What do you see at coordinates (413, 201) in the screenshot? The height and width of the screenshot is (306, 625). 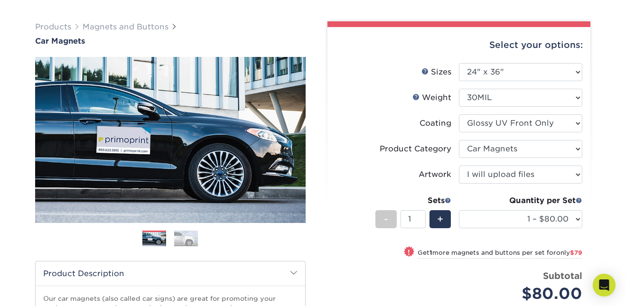 I see `div: Sets` at bounding box center [413, 201].